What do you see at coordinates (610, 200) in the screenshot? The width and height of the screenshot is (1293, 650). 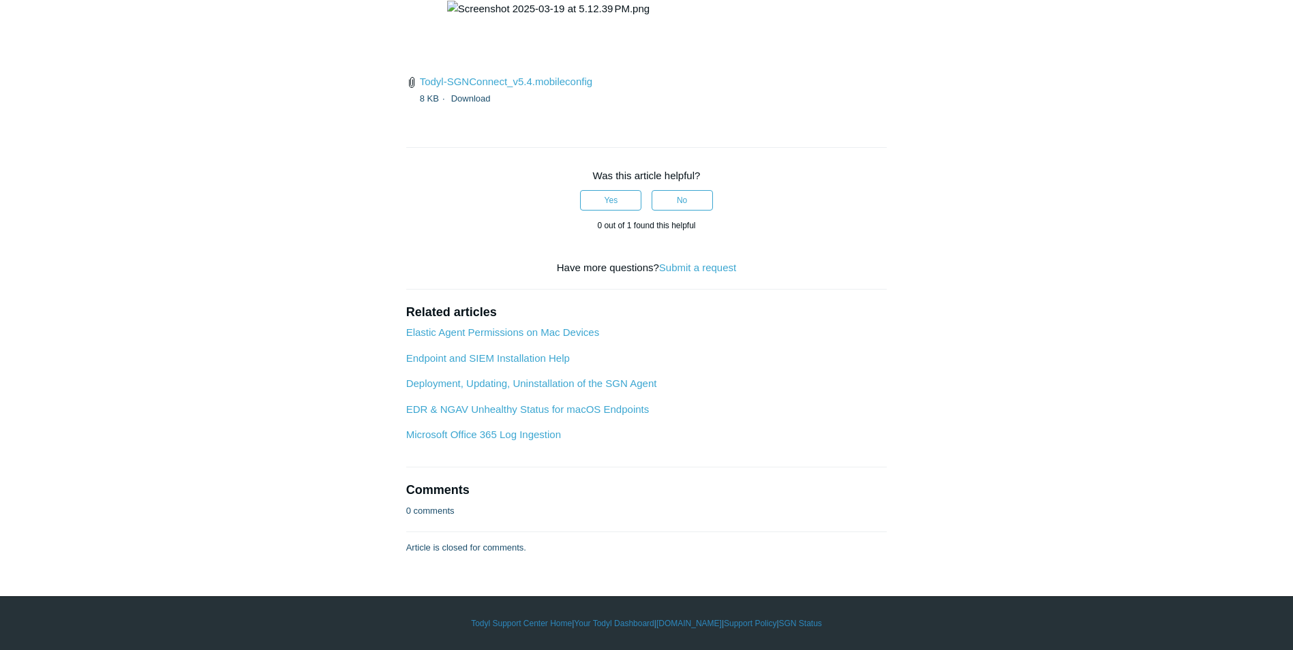 I see `button: This article was helpful` at bounding box center [610, 200].